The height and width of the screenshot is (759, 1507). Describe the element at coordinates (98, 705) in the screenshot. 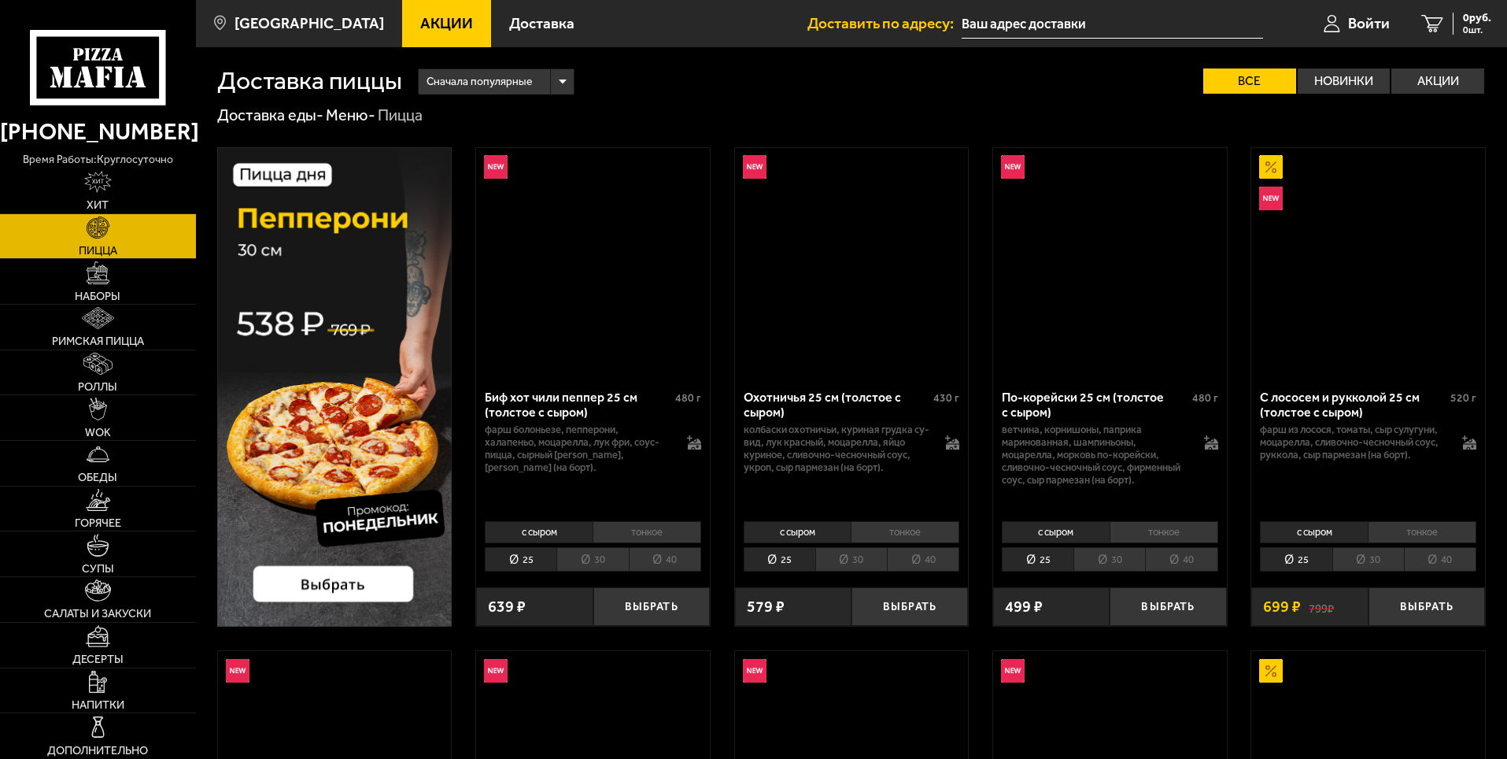

I see `span: Напитки` at that location.